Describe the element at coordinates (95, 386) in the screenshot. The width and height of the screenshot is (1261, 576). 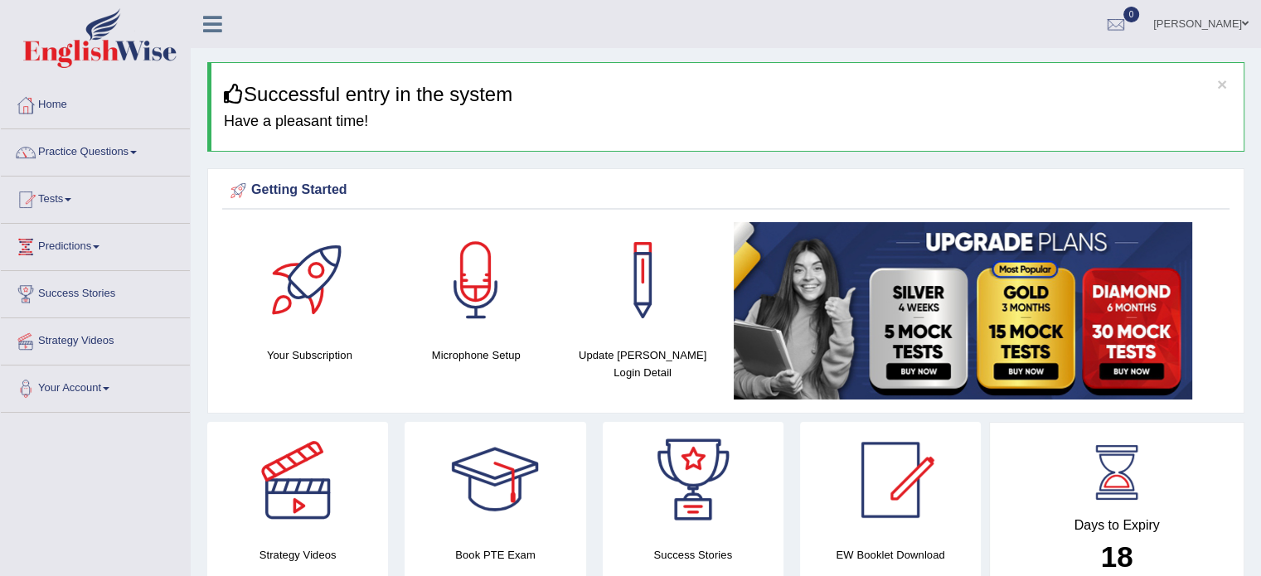
I see `a: Your Account` at that location.